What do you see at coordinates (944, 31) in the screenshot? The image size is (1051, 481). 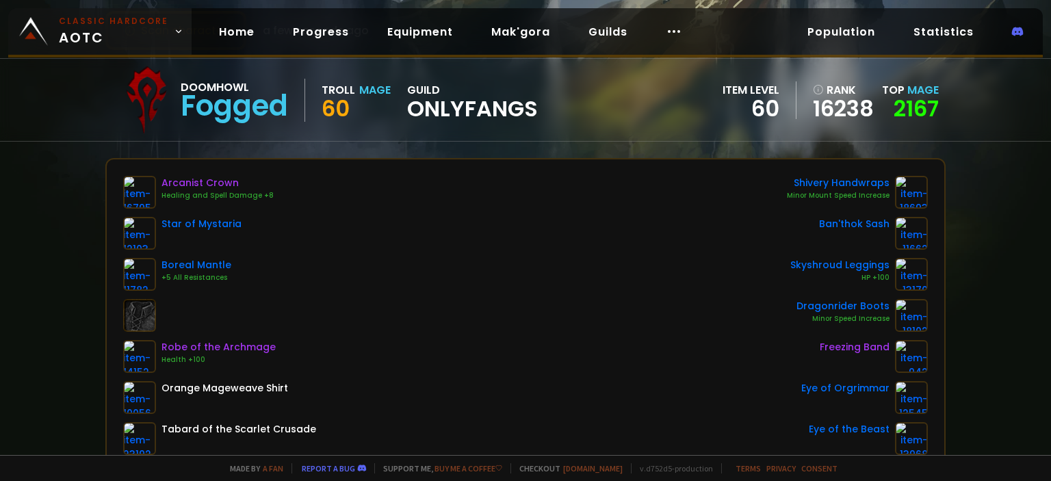 I see `a: Statistics` at bounding box center [944, 31].